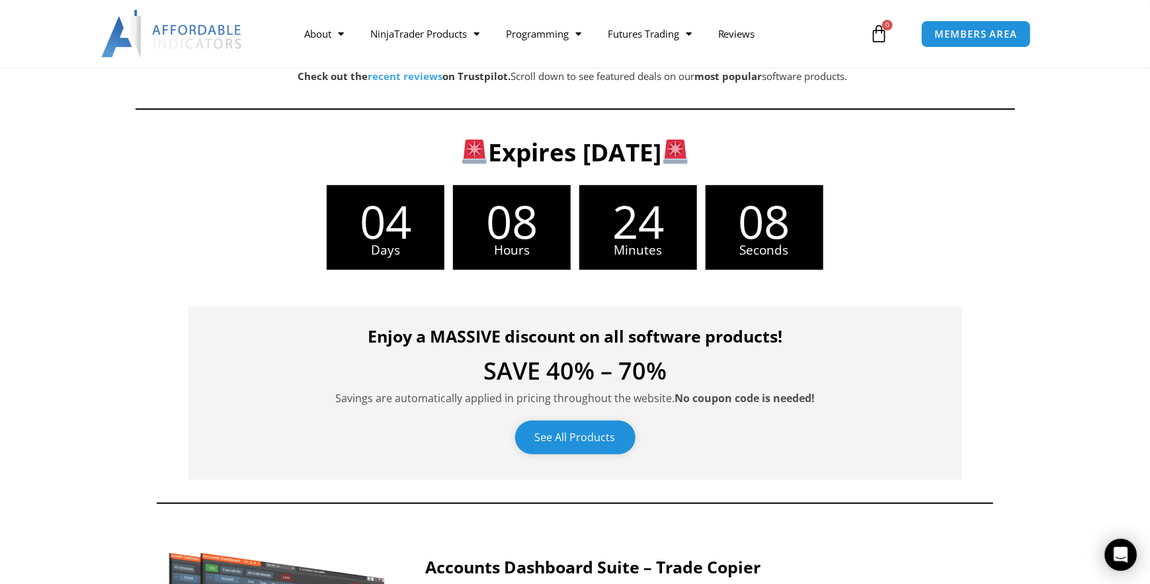 The image size is (1150, 584). Describe the element at coordinates (1121, 555) in the screenshot. I see `div: Open Intercom Messenger` at that location.